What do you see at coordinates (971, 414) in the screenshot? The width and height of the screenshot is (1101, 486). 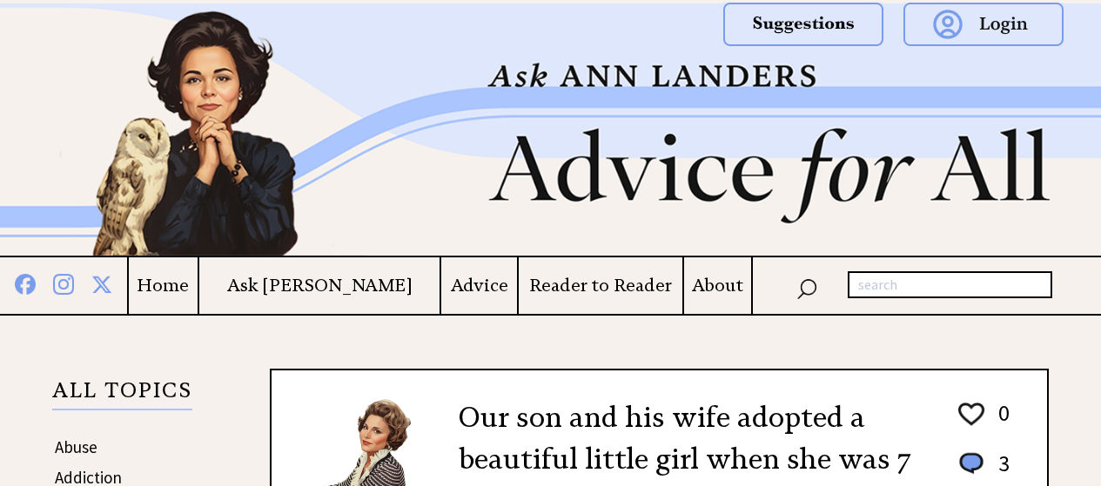 I see `img: heart_outline%201.png` at bounding box center [971, 414].